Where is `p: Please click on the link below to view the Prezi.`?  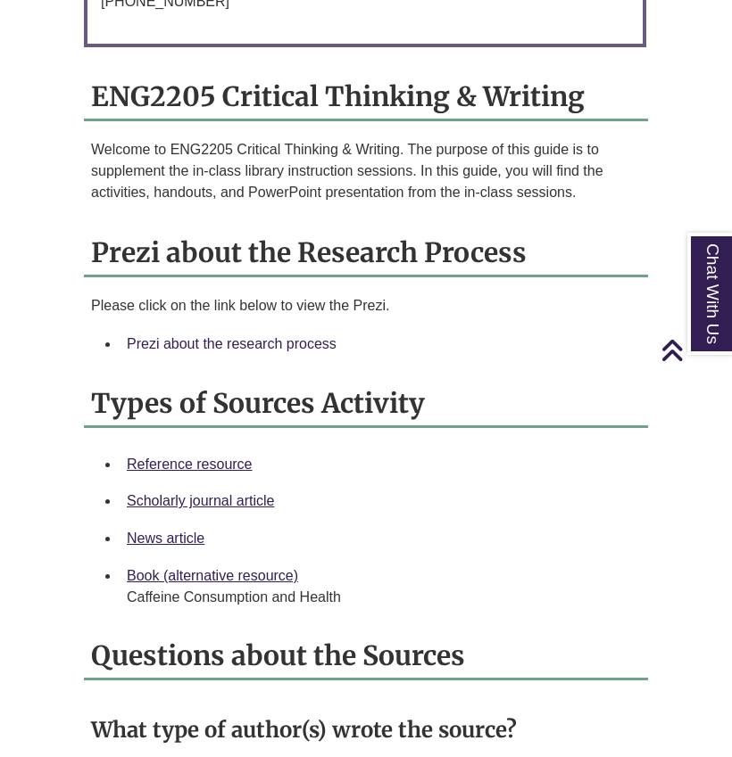 p: Please click on the link below to view the Prezi. is located at coordinates (366, 306).